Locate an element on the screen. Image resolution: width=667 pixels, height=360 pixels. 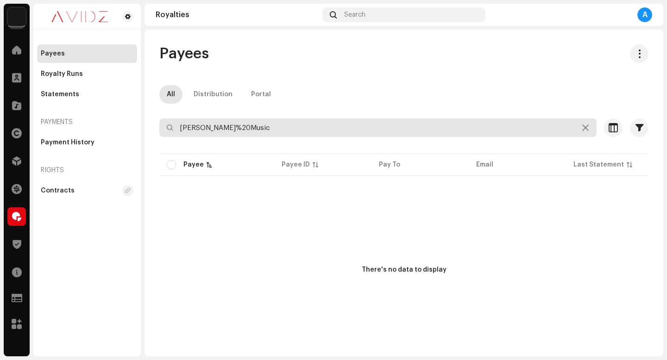
re-m-nav-item: Statements is located at coordinates (87, 95).